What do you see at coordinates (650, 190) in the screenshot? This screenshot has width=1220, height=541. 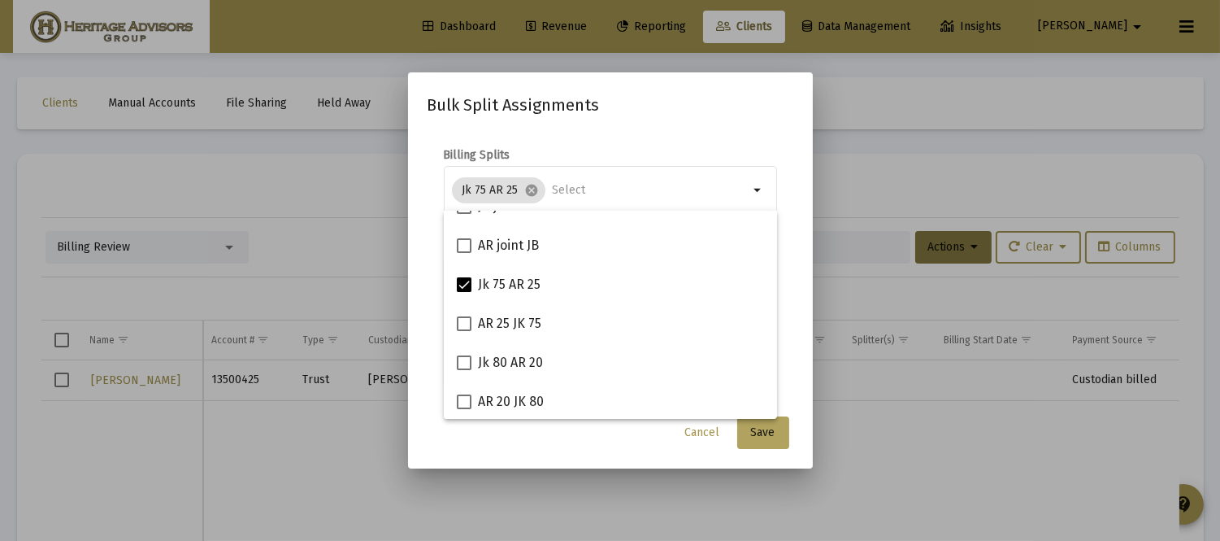 I see `input: Select` at bounding box center [650, 190].